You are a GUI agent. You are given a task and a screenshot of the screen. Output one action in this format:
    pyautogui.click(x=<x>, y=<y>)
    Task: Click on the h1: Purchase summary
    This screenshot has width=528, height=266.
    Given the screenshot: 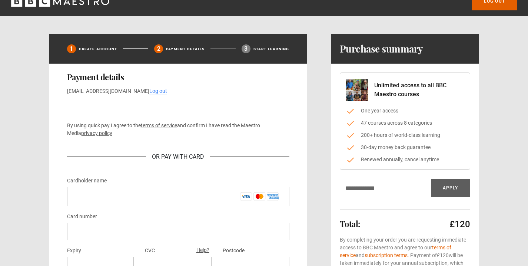 What is the action you would take?
    pyautogui.click(x=381, y=49)
    